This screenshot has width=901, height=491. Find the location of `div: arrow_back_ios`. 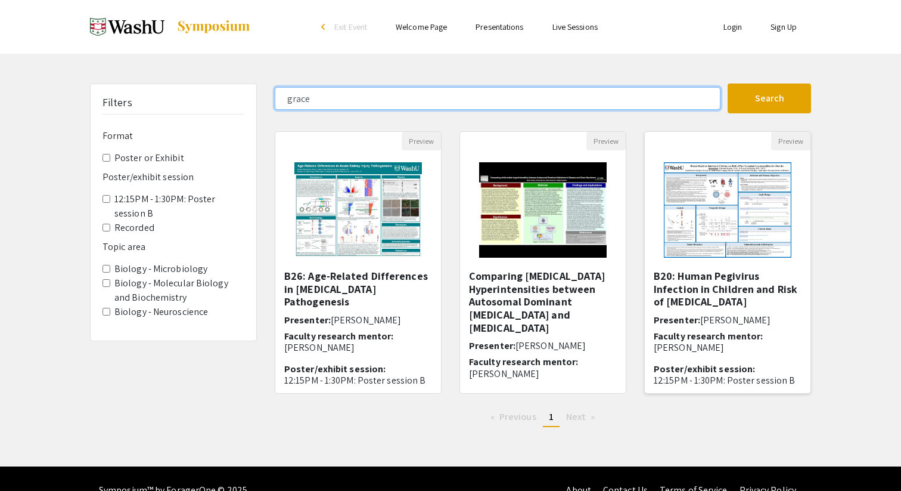

div: arrow_back_ios is located at coordinates (325, 27).